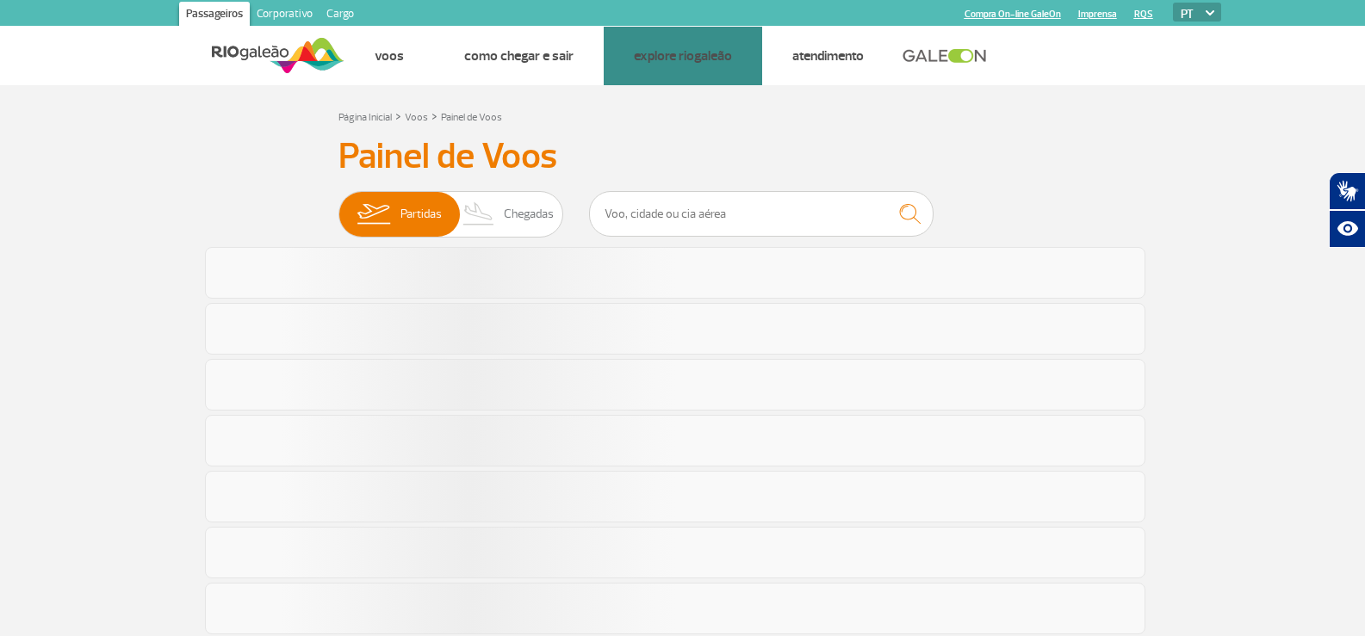 The height and width of the screenshot is (636, 1365). Describe the element at coordinates (683, 56) in the screenshot. I see `a: Explore RIOgaleão` at that location.